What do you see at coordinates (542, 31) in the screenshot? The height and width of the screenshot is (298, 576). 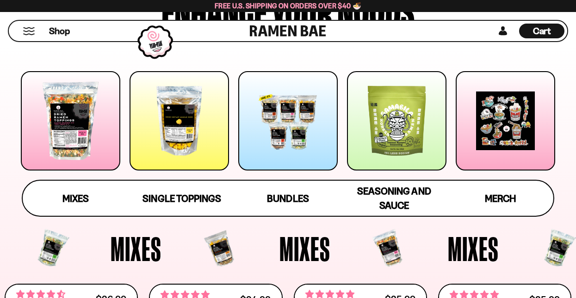 I see `div: Cart` at bounding box center [542, 31].